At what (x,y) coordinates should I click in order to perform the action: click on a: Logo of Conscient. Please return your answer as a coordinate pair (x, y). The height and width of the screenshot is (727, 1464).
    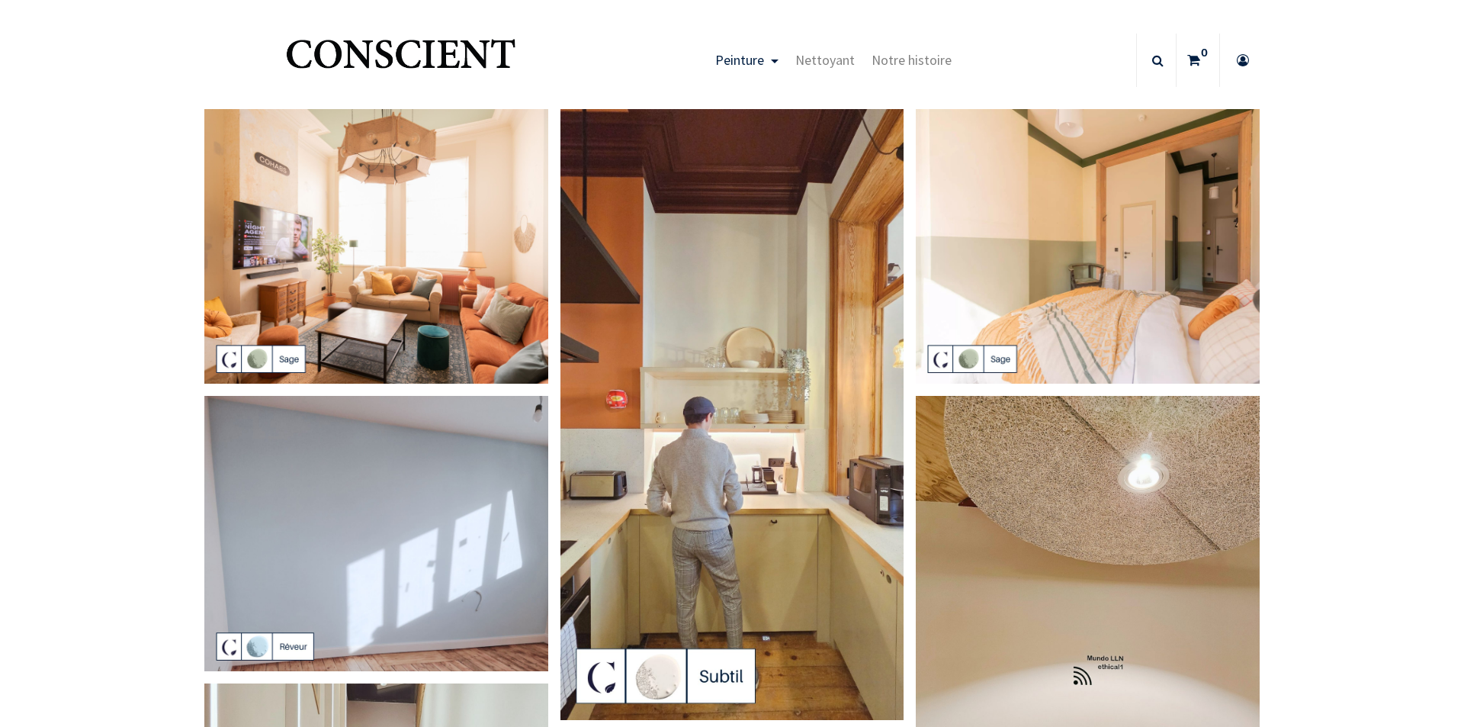
    Looking at the image, I should click on (400, 60).